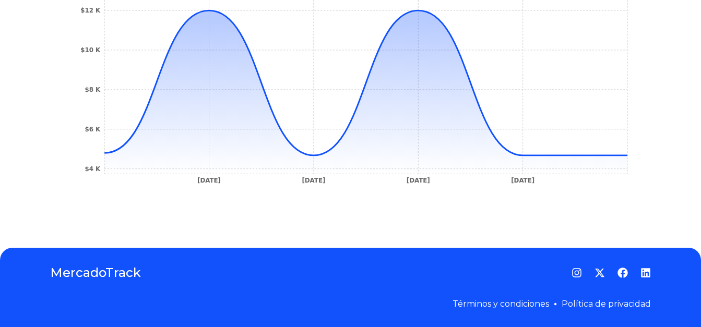 The width and height of the screenshot is (701, 327). Describe the element at coordinates (90, 50) in the screenshot. I see `tspan: $10 K` at that location.